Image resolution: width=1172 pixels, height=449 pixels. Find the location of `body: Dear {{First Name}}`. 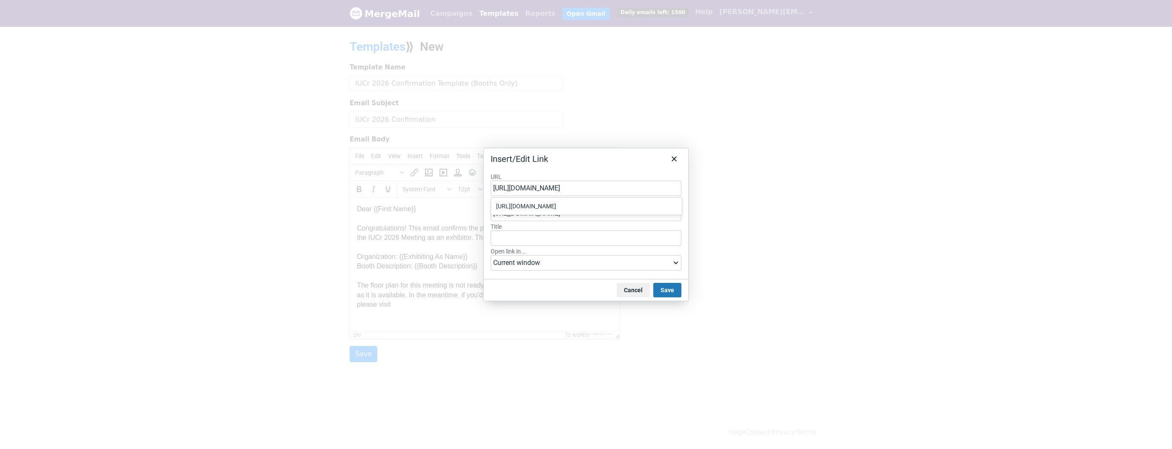

body: Dear {{First Name}} is located at coordinates (135, 59).